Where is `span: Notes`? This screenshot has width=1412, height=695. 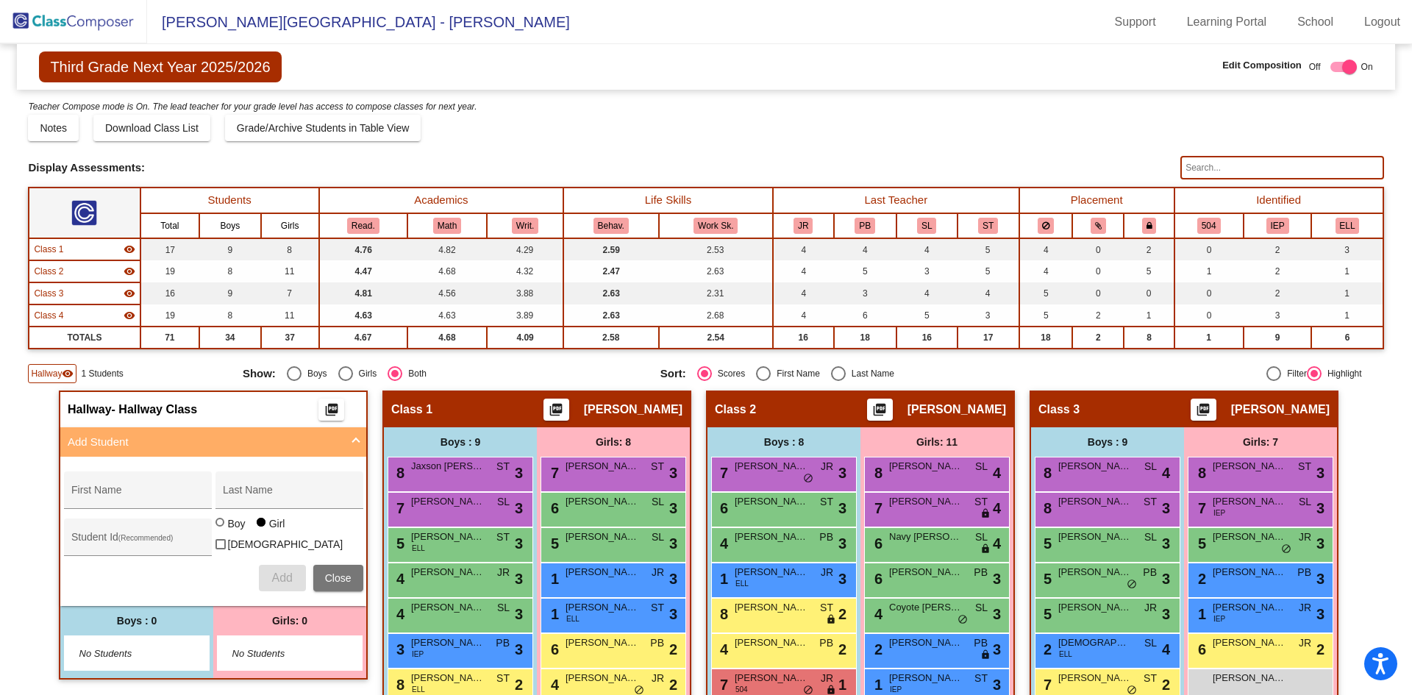
span: Notes is located at coordinates (53, 128).